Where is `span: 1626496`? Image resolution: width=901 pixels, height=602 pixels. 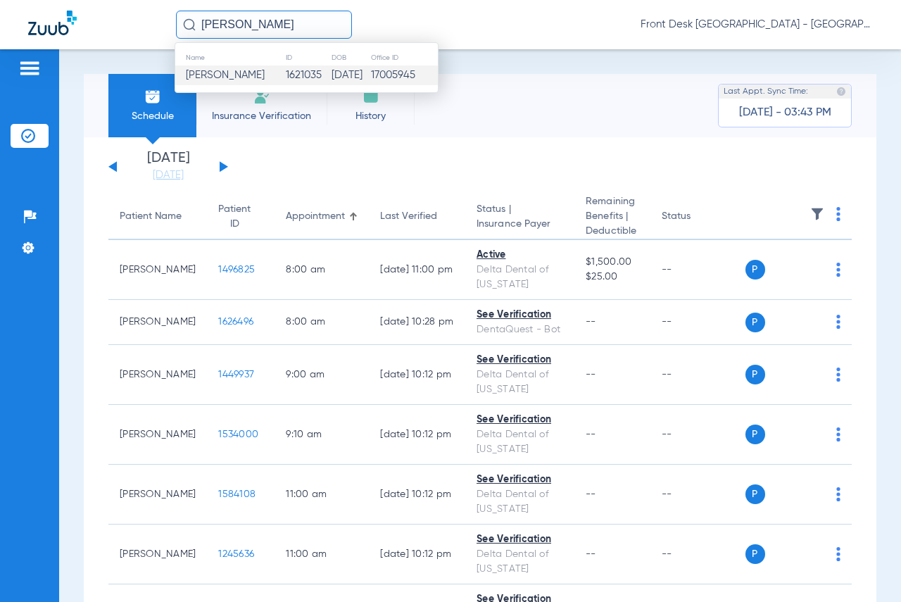
span: 1626496 is located at coordinates (236, 322).